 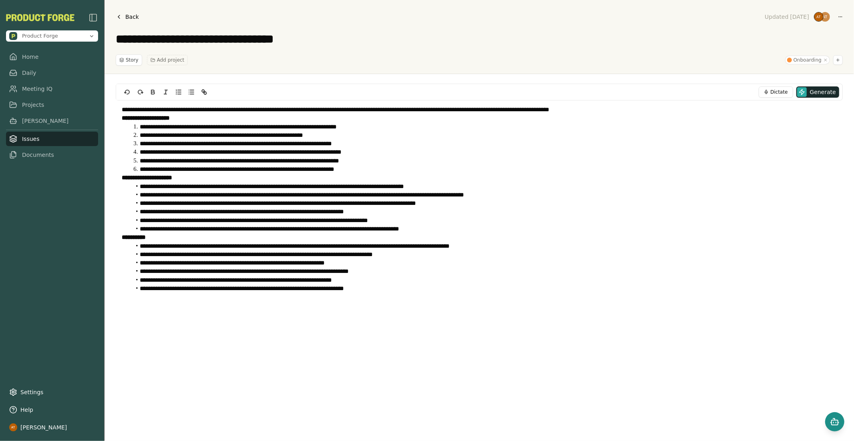 I want to click on button: Onboarding, so click(x=808, y=60).